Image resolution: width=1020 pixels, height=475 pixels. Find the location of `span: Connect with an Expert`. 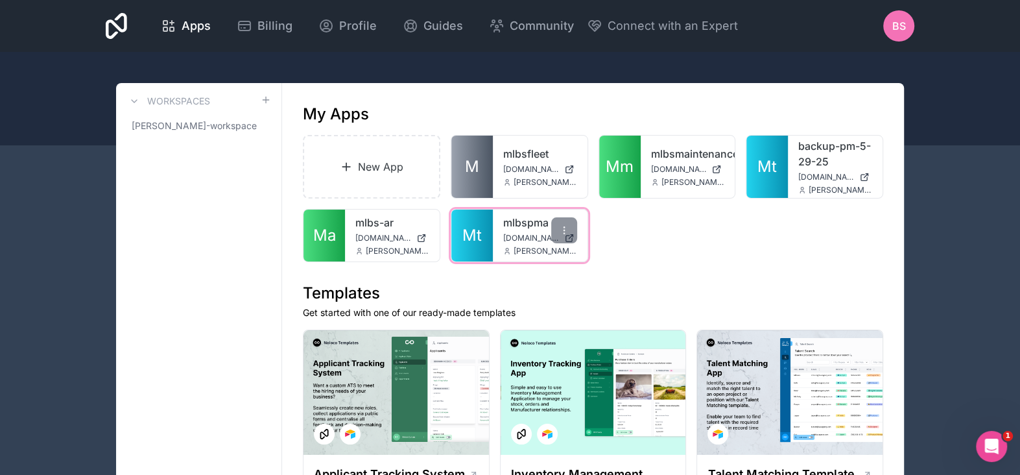

span: Connect with an Expert is located at coordinates (673, 26).